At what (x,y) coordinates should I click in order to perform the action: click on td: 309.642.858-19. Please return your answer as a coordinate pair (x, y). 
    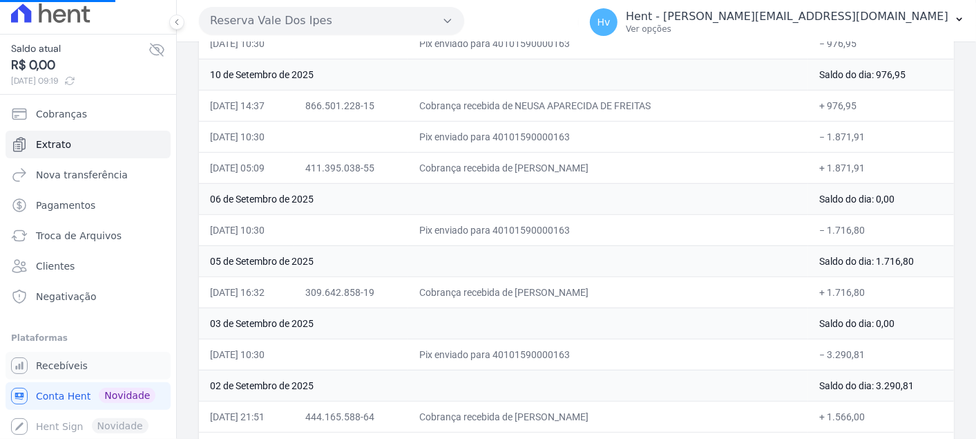
    Looking at the image, I should click on (351, 292).